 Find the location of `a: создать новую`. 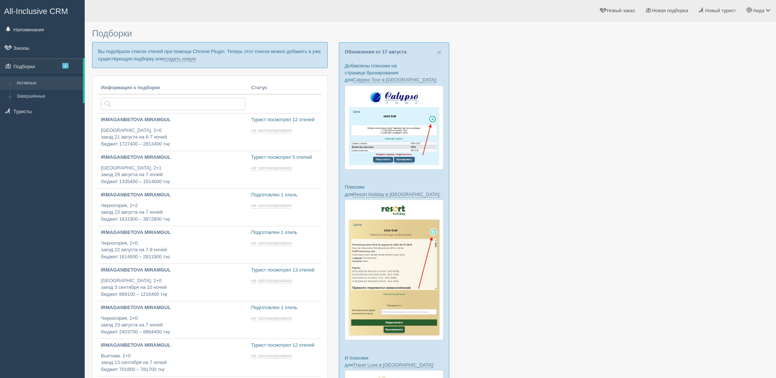

a: создать новую is located at coordinates (180, 59).